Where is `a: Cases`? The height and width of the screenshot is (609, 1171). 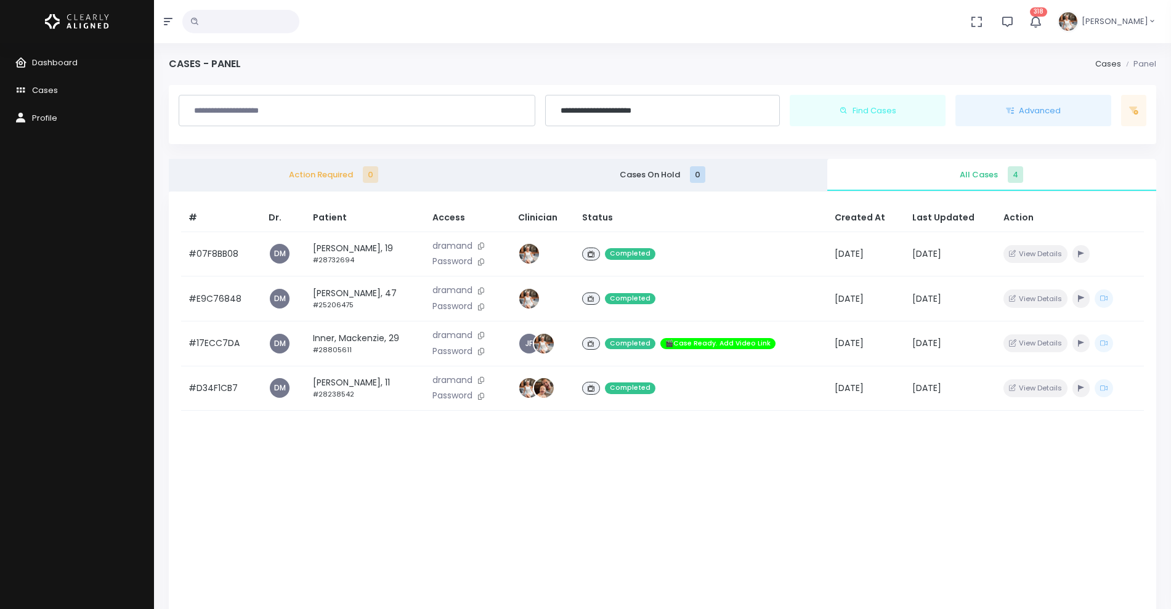
a: Cases is located at coordinates (1108, 63).